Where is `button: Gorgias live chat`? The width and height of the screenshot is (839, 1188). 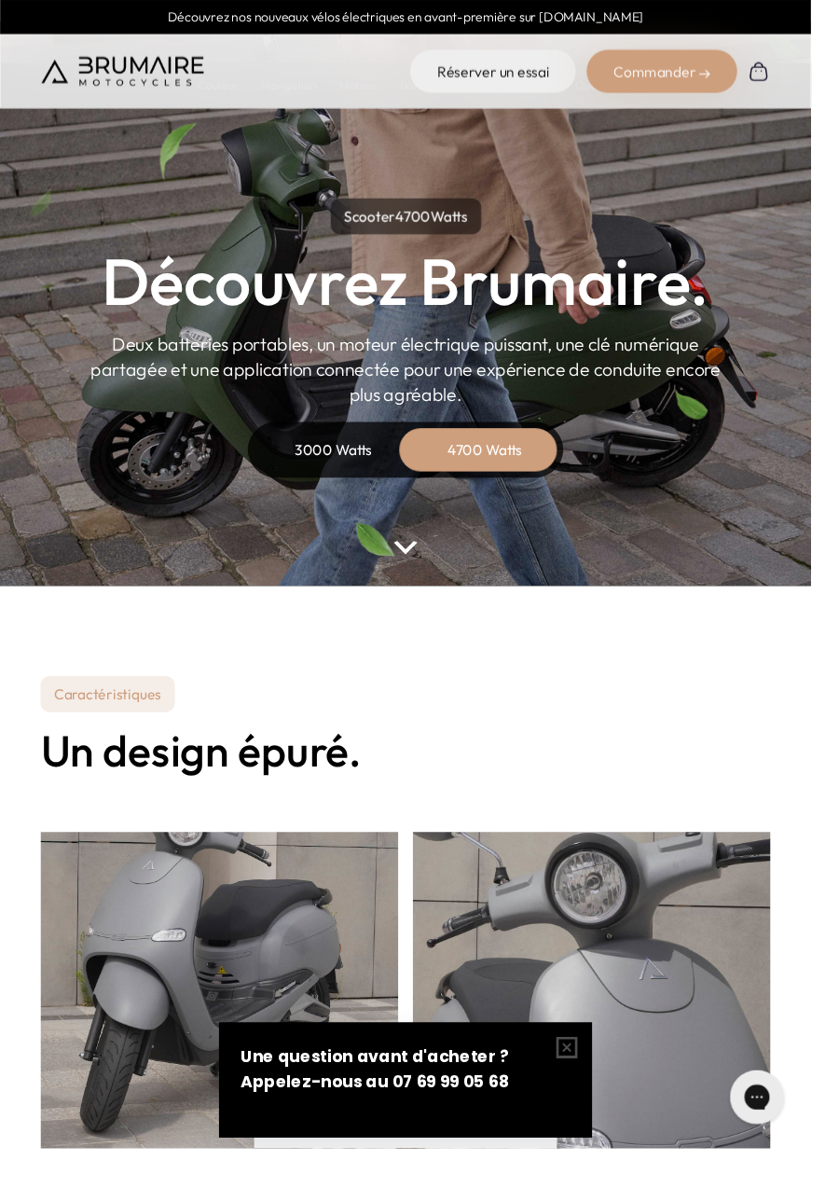 button: Gorgias live chat is located at coordinates (37, 35).